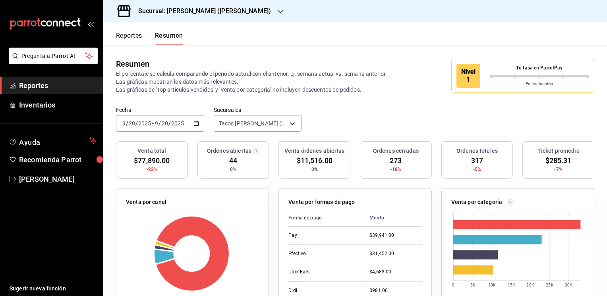 This screenshot has height=296, width=607. Describe the element at coordinates (530, 285) in the screenshot. I see `text: 20K` at that location.